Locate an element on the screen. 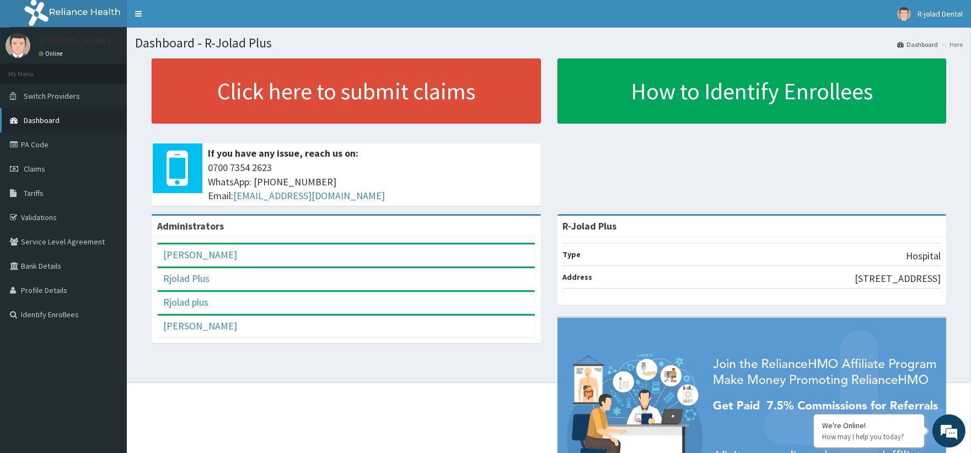 Image resolution: width=971 pixels, height=453 pixels. li: Here is located at coordinates (951, 44).